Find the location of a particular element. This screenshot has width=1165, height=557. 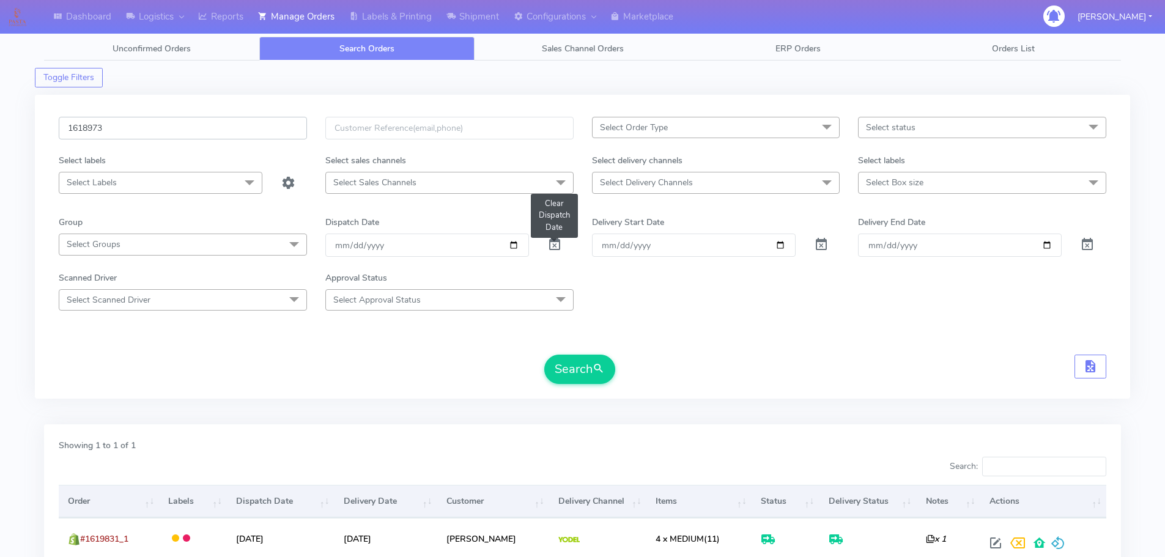

span: Select Labels is located at coordinates (92, 182).